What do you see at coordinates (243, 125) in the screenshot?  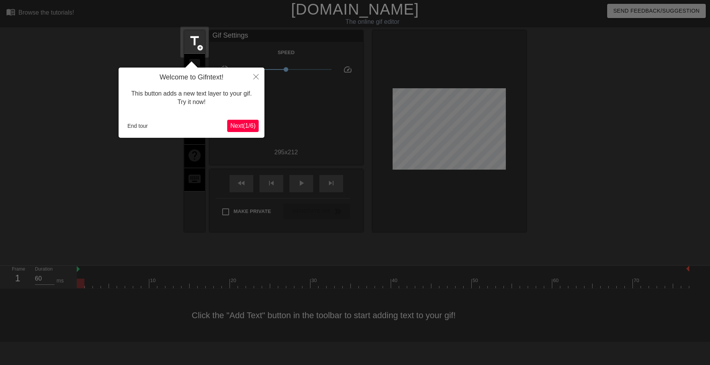 I see `span: Next ( 1 / 6 )` at bounding box center [243, 125].